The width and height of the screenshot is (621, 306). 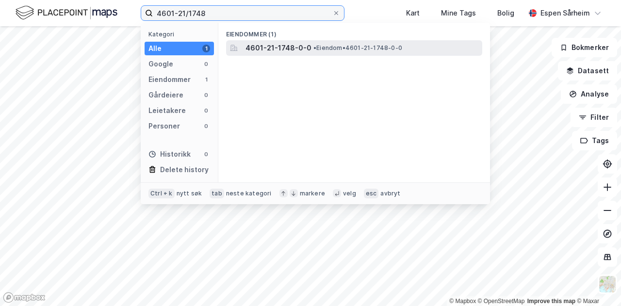 I want to click on div: Gårdeiere, so click(x=166, y=95).